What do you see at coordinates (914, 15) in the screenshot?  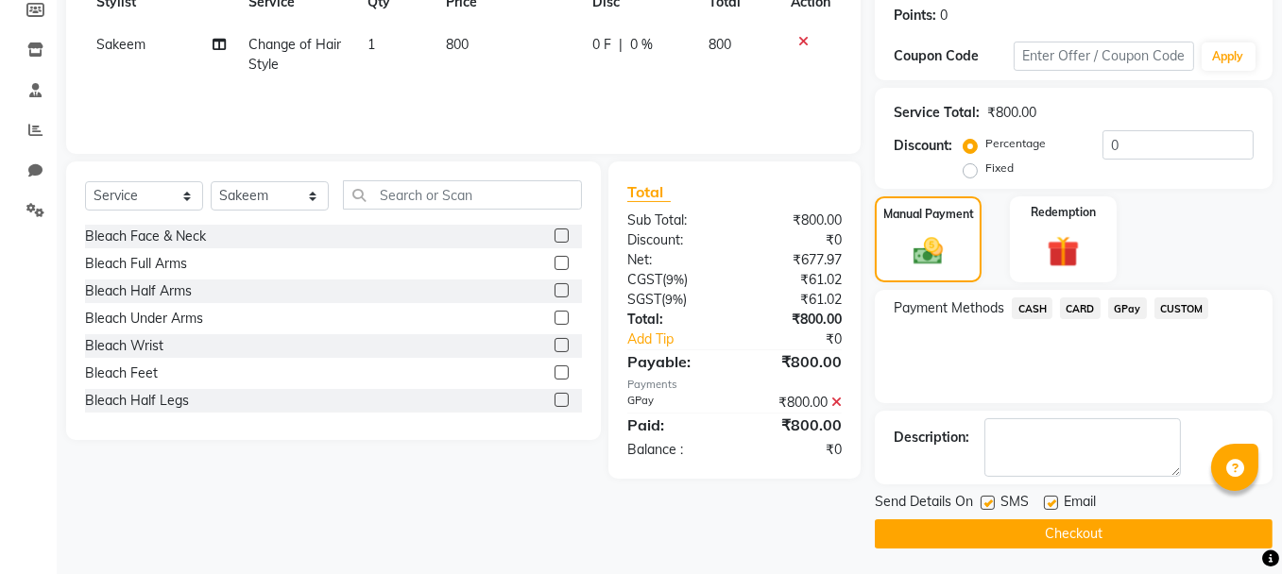 I see `div: Points:` at bounding box center [914, 15].